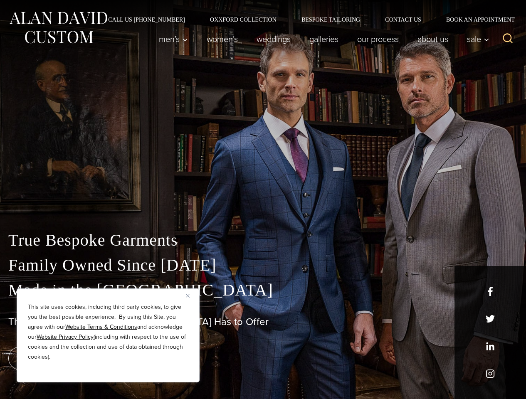 Image resolution: width=526 pixels, height=399 pixels. Describe the element at coordinates (101, 327) in the screenshot. I see `u: Website Terms & Conditions` at that location.